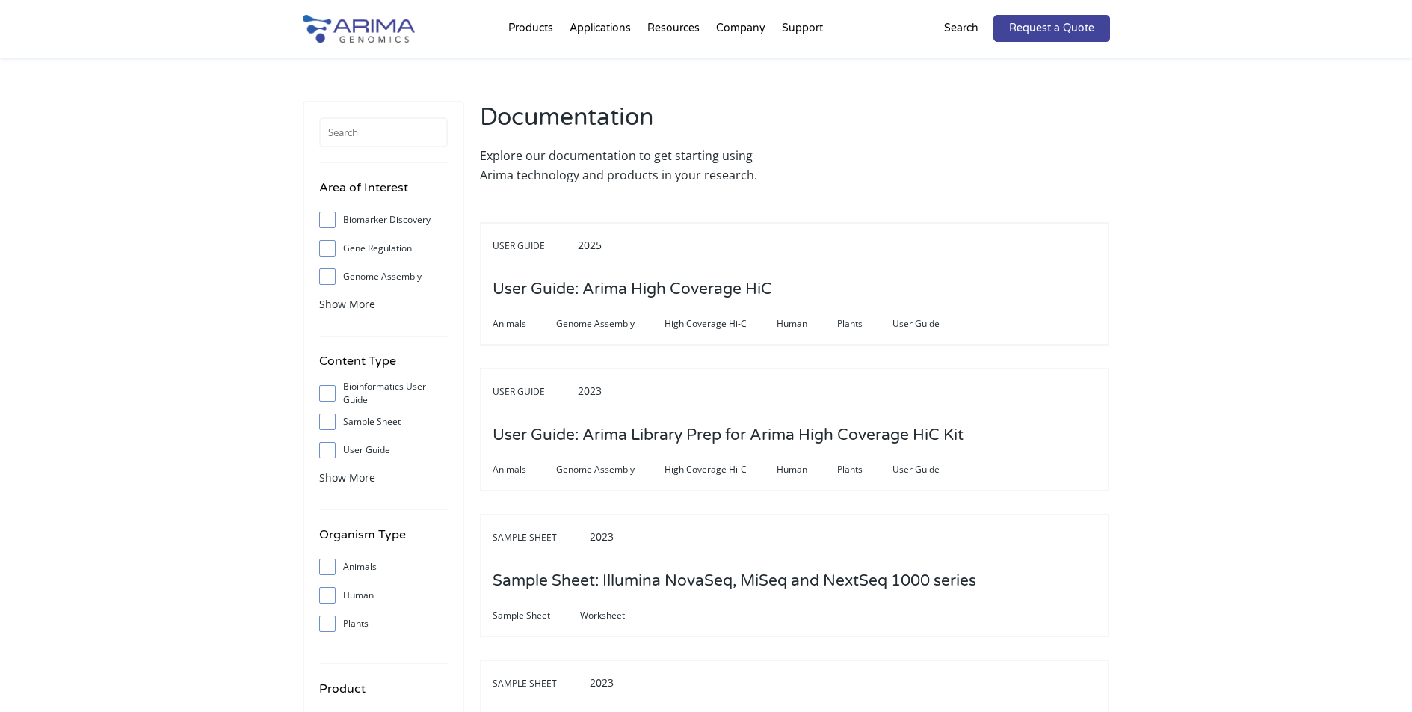 Image resolution: width=1412 pixels, height=712 pixels. Describe the element at coordinates (384, 540) in the screenshot. I see `h4: Organism Type` at that location.